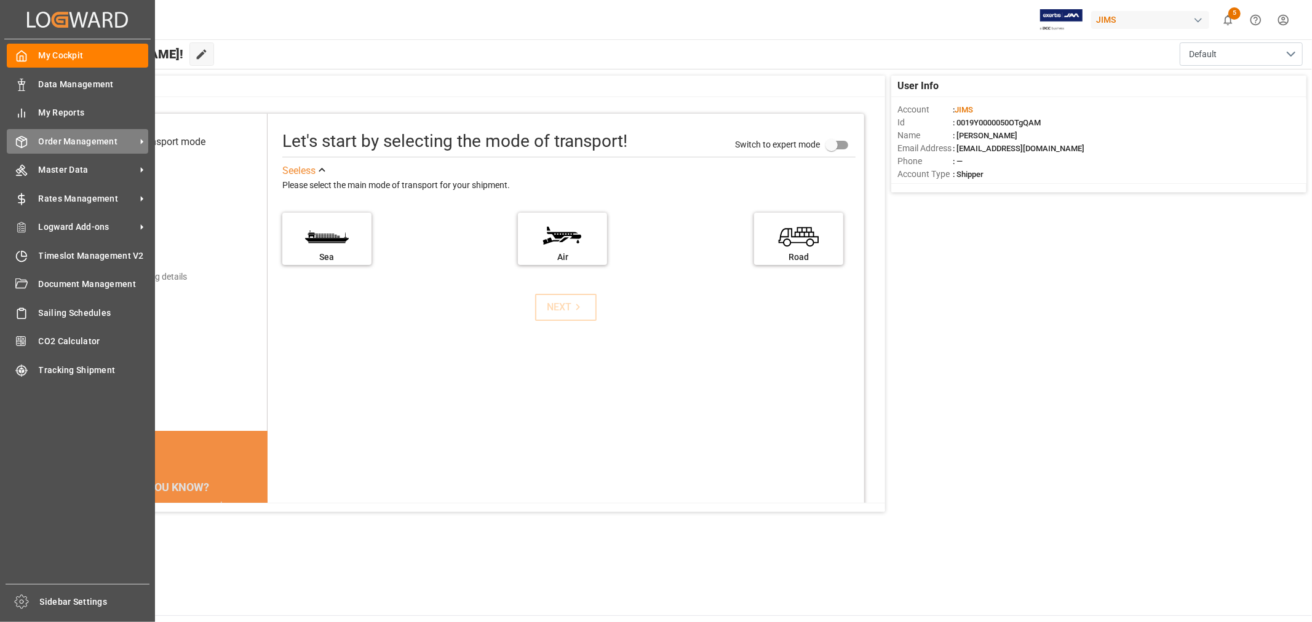  Describe the element at coordinates (93, 113) in the screenshot. I see `span: My Reports` at that location.